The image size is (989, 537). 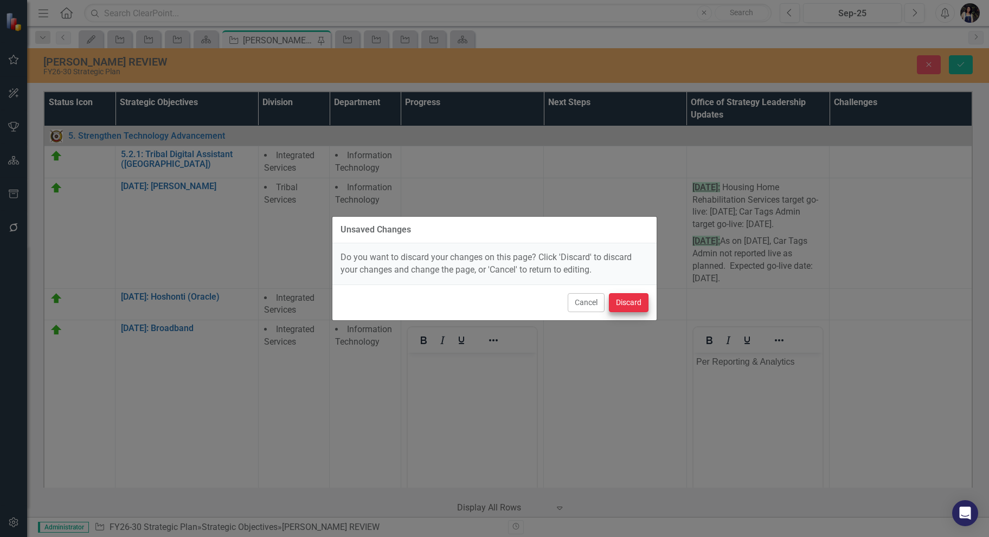 I want to click on p: Per Reporting & Analytics, so click(x=65, y=9).